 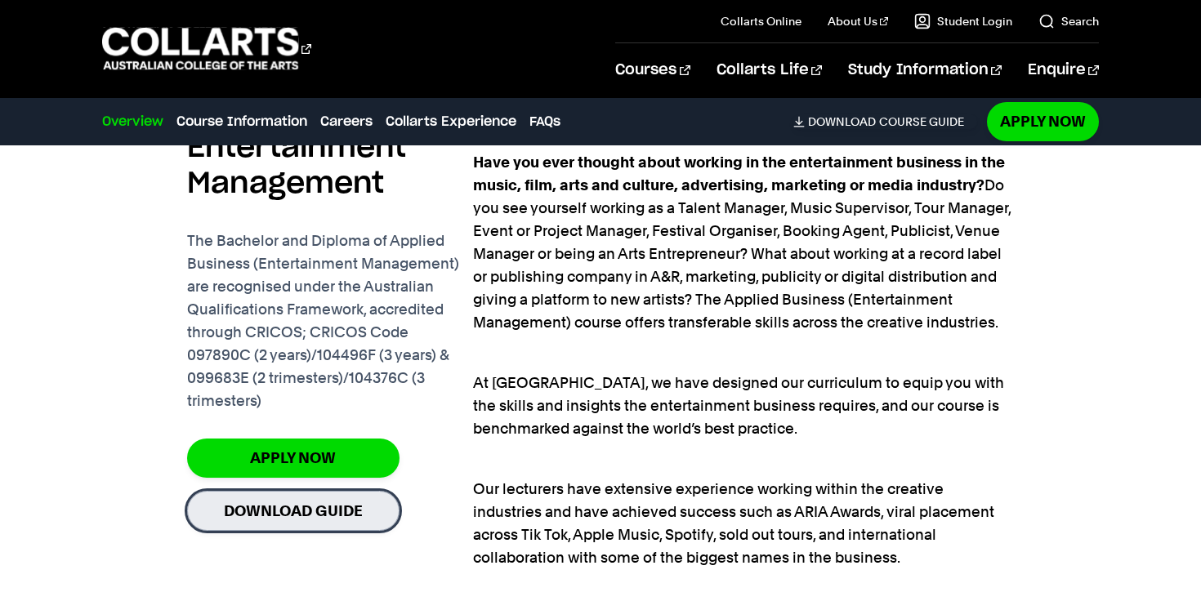 I want to click on p: Do you see yourself working as a Talent Manager, Music Supervisor, Tour Manager, Event or Project..., so click(x=743, y=243).